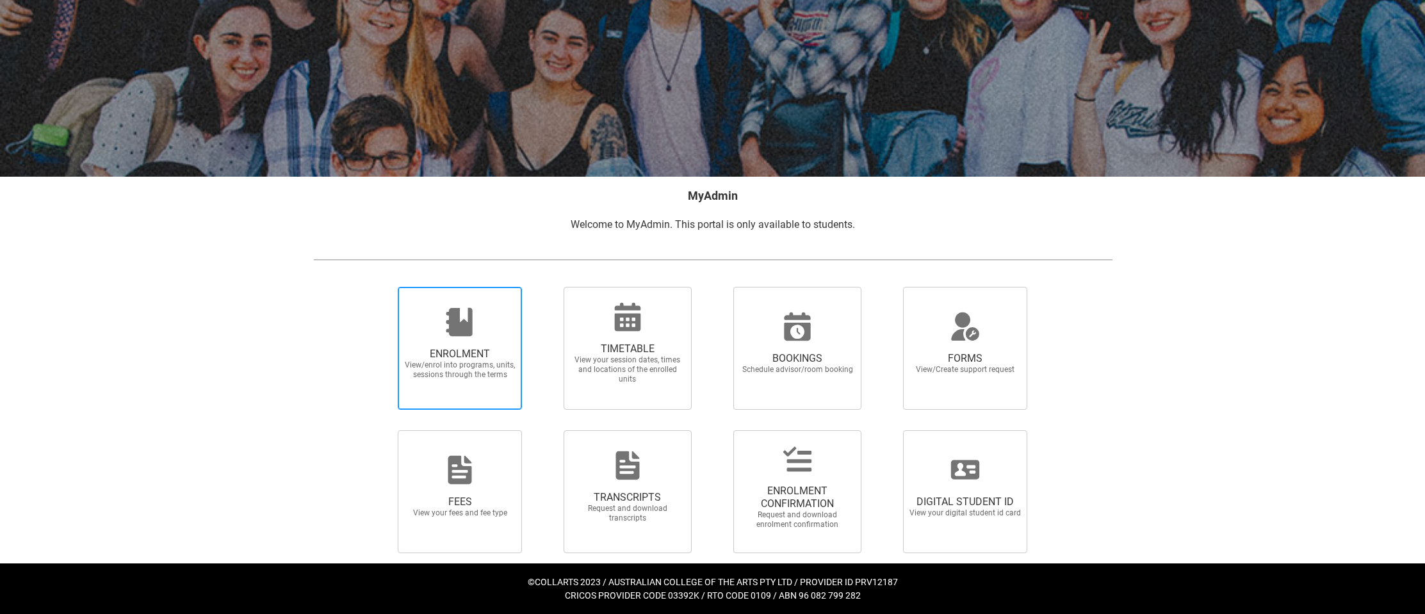  Describe the element at coordinates (460, 370) in the screenshot. I see `span: View/enrol into programs, units, sessions through the terms` at that location.